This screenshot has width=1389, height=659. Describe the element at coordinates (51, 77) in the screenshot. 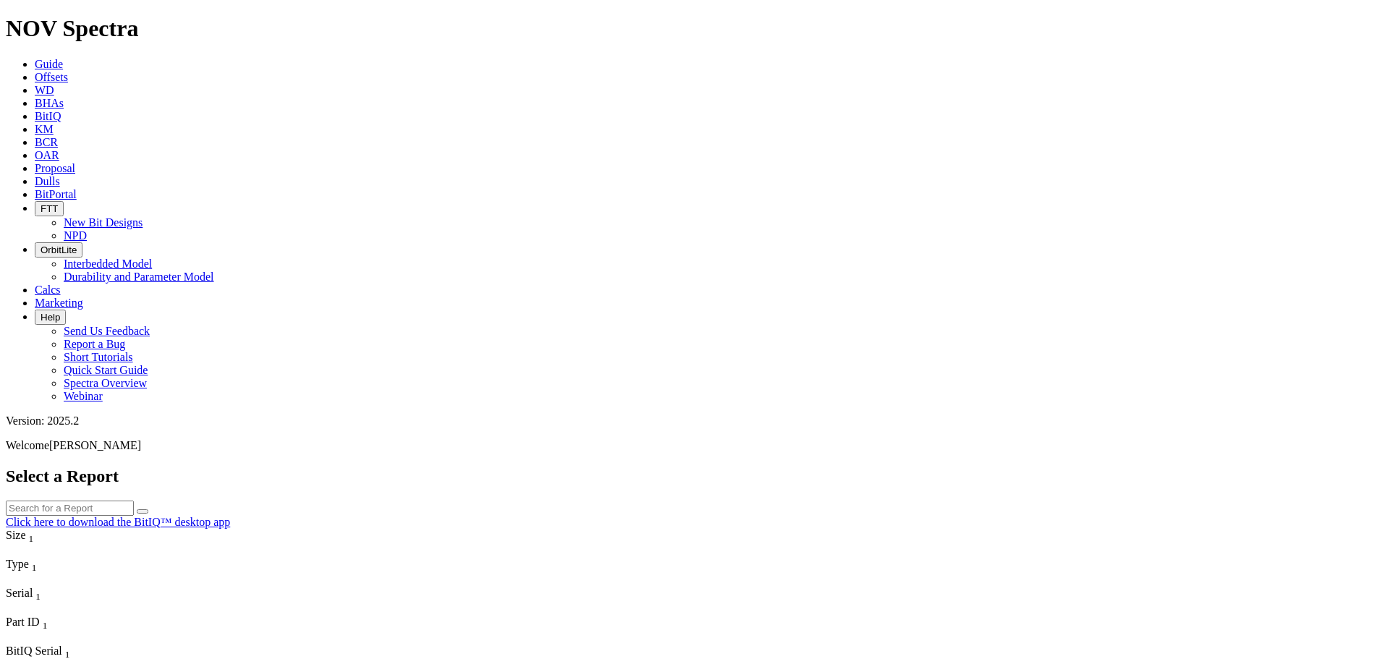

I see `span: Offsets` at that location.